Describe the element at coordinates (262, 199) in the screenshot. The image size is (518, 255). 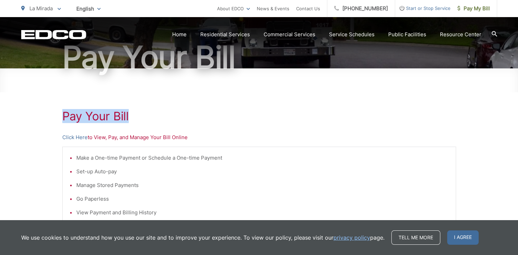
I see `li: Go Paperless` at that location.